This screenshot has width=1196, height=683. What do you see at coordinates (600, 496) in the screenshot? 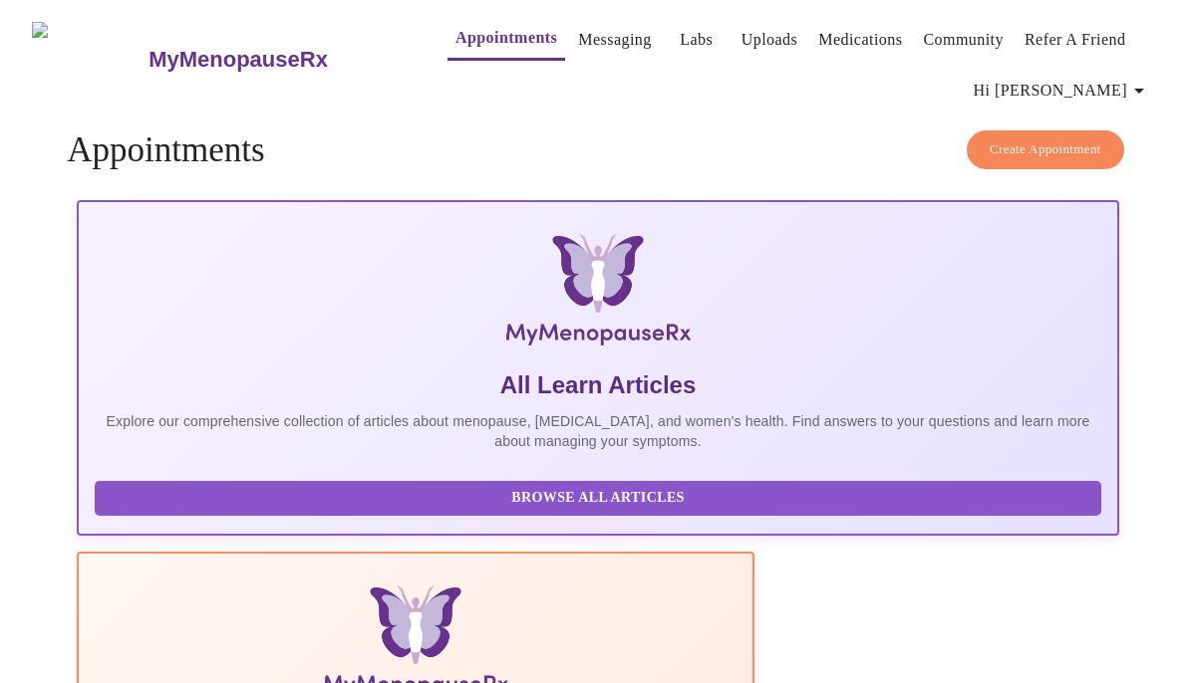
I see `a: Browse All Articles` at bounding box center [600, 496].